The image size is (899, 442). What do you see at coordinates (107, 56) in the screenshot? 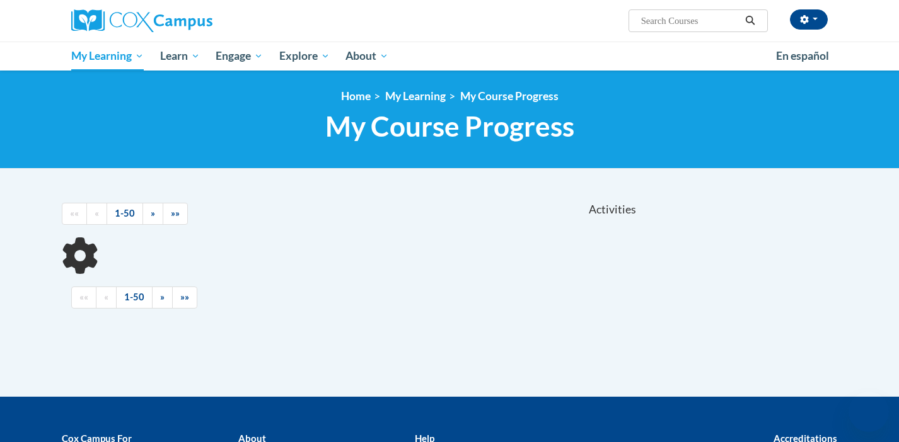
I see `span: My Learning` at bounding box center [107, 56].